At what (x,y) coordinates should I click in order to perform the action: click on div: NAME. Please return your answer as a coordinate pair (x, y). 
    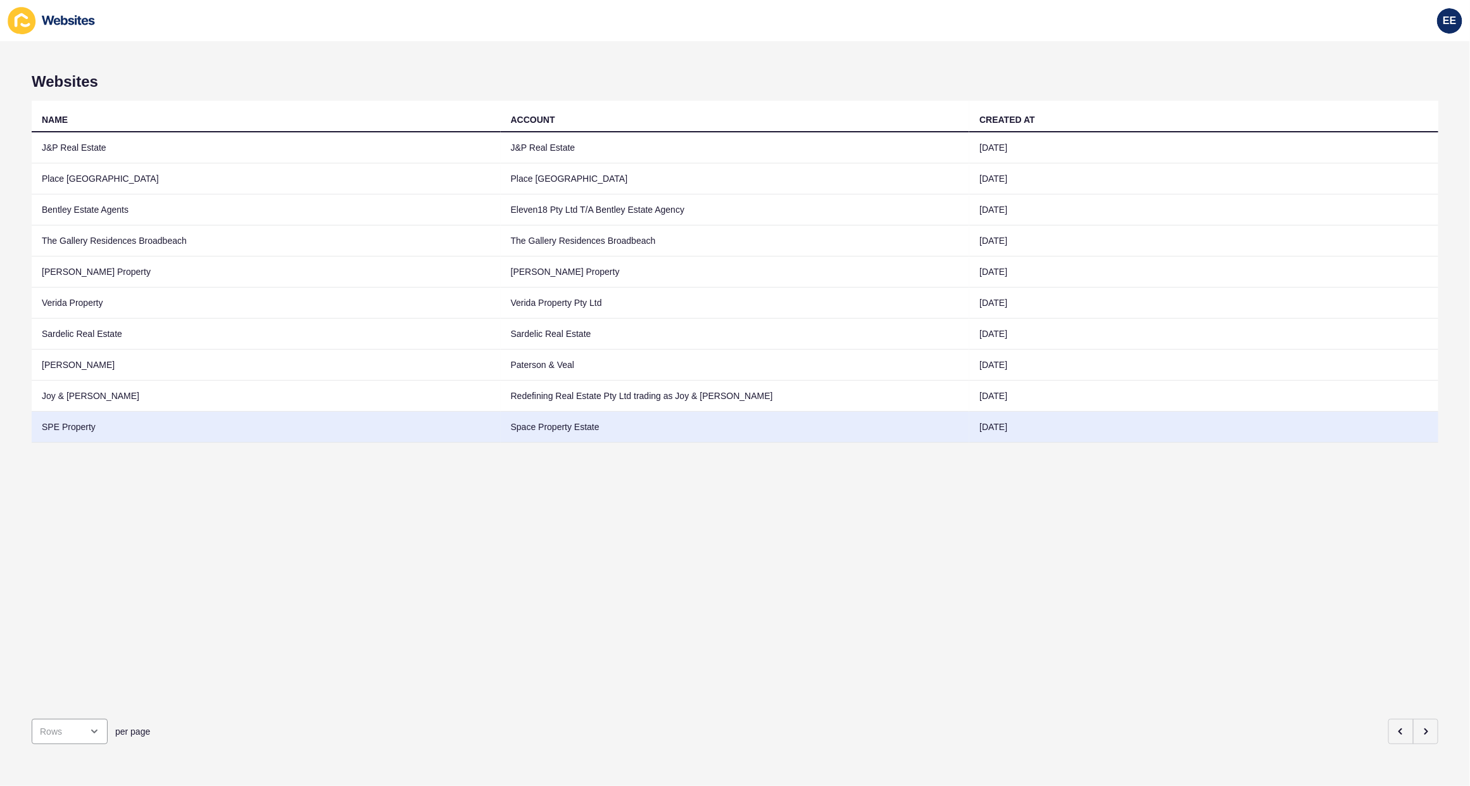
    Looking at the image, I should click on (54, 120).